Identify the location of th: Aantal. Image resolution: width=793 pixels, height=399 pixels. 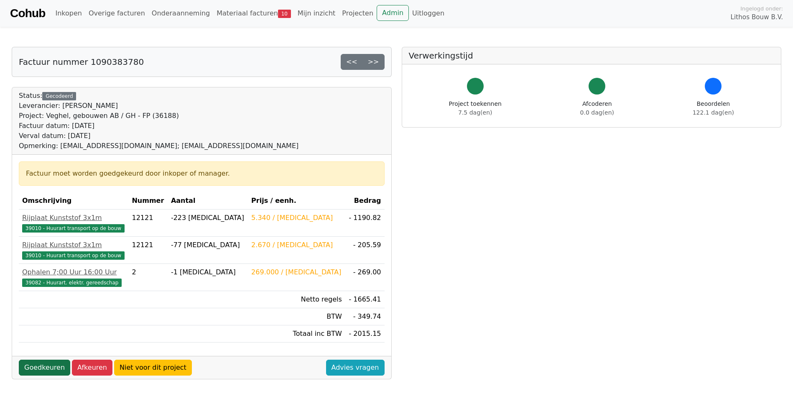
(208, 201).